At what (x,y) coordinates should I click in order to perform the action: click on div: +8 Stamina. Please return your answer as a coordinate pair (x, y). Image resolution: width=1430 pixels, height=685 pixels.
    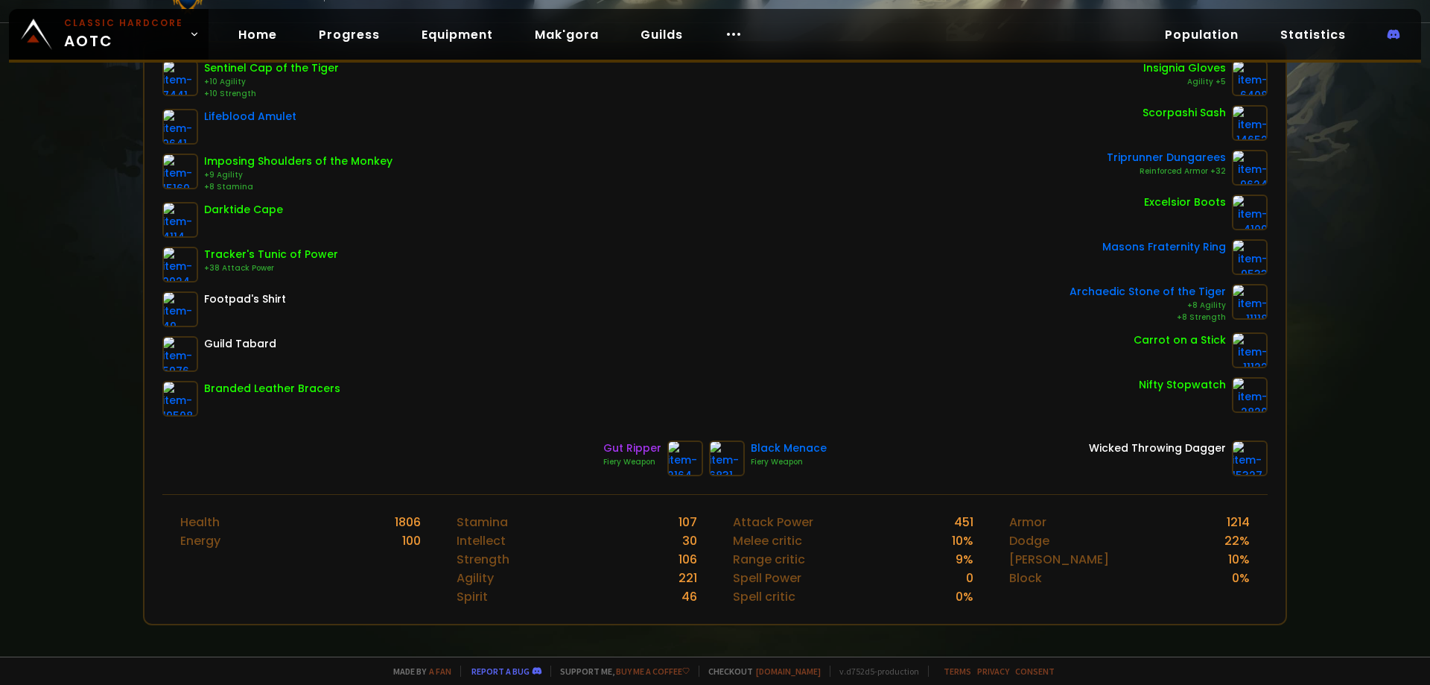
    Looking at the image, I should click on (298, 187).